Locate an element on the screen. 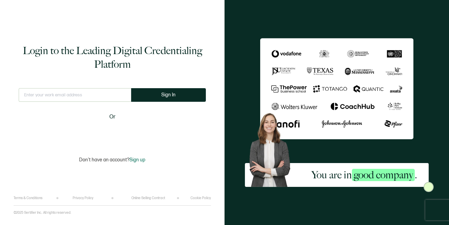  button: Sign In is located at coordinates (169, 95).